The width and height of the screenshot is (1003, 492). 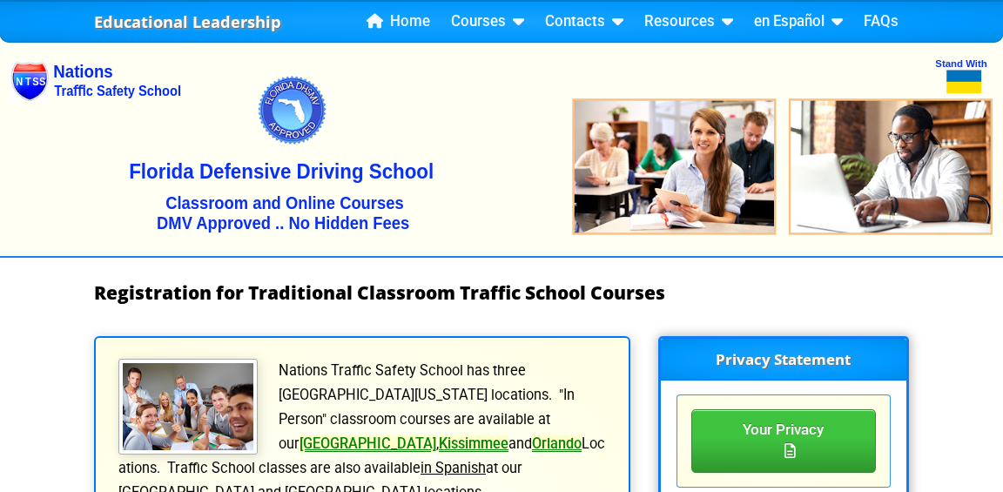 I want to click on a: Contacts, so click(x=584, y=22).